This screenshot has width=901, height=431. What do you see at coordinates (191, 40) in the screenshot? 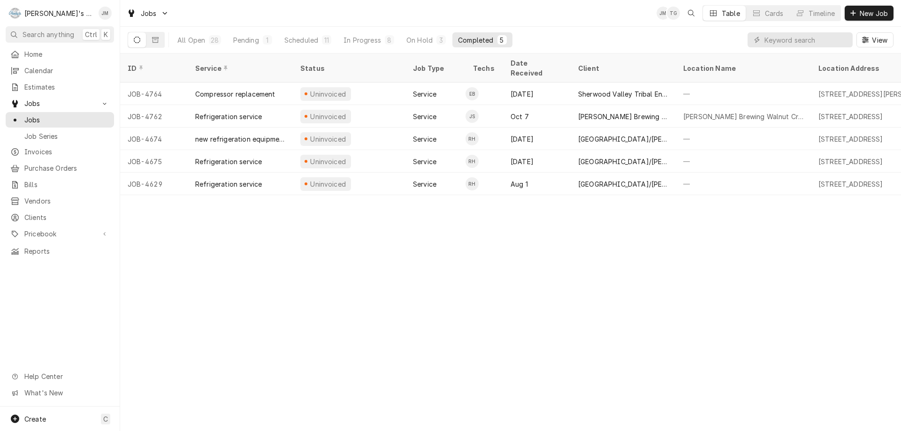
I see `div: All Open` at bounding box center [191, 40].